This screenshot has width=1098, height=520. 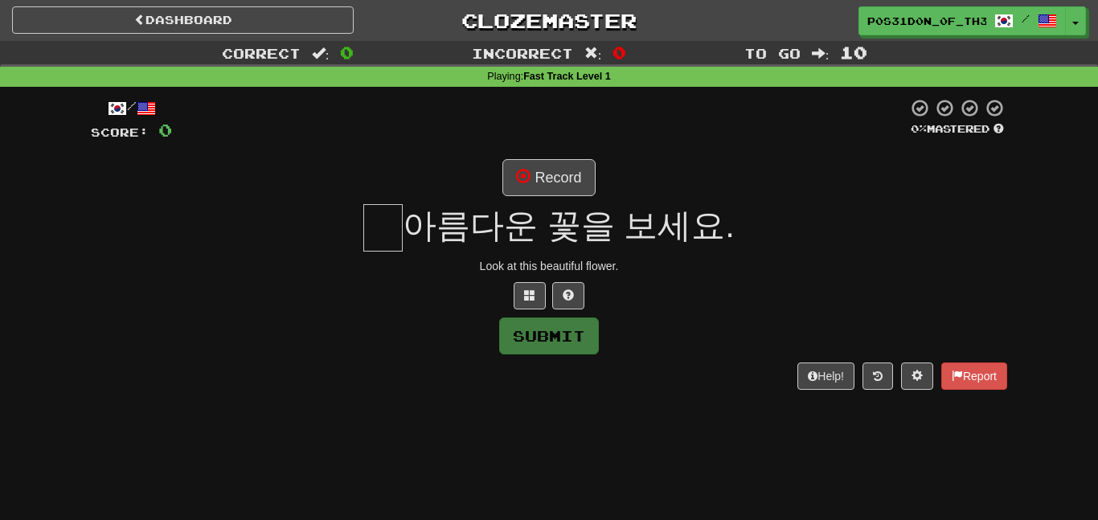 I want to click on a: Clozemaster, so click(x=548, y=20).